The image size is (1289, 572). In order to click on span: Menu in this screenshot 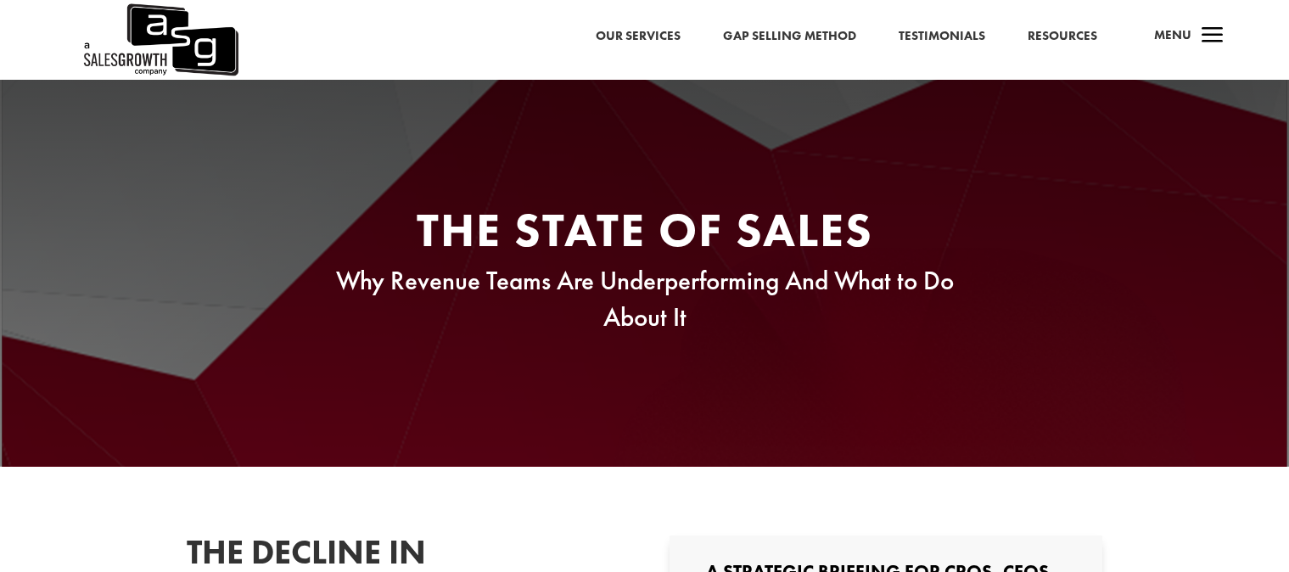, I will do `click(1172, 35)`.